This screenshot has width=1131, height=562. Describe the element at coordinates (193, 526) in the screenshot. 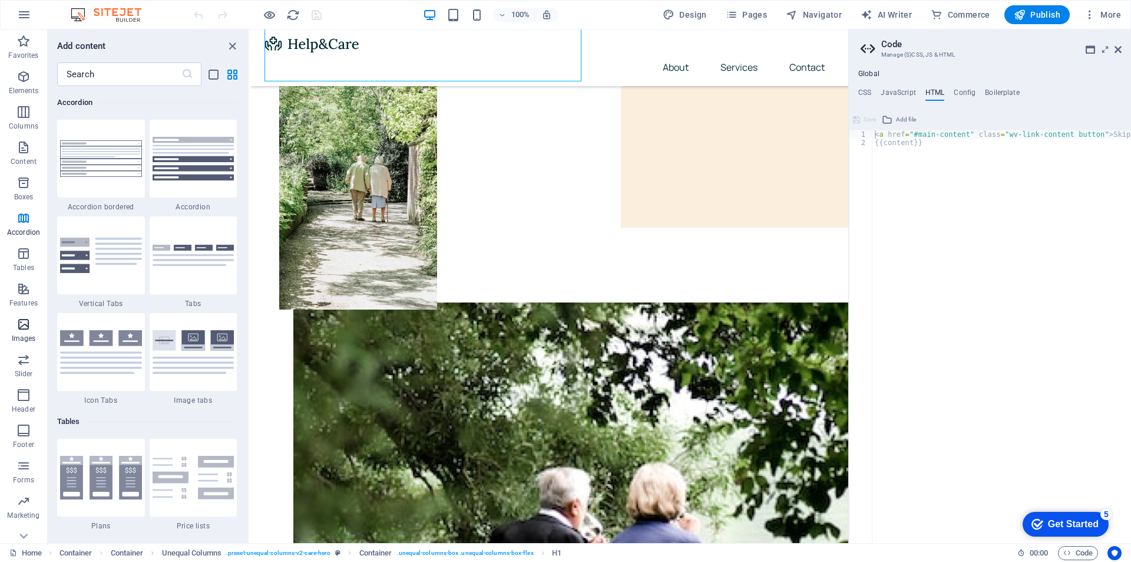

I see `span: Price lists` at that location.